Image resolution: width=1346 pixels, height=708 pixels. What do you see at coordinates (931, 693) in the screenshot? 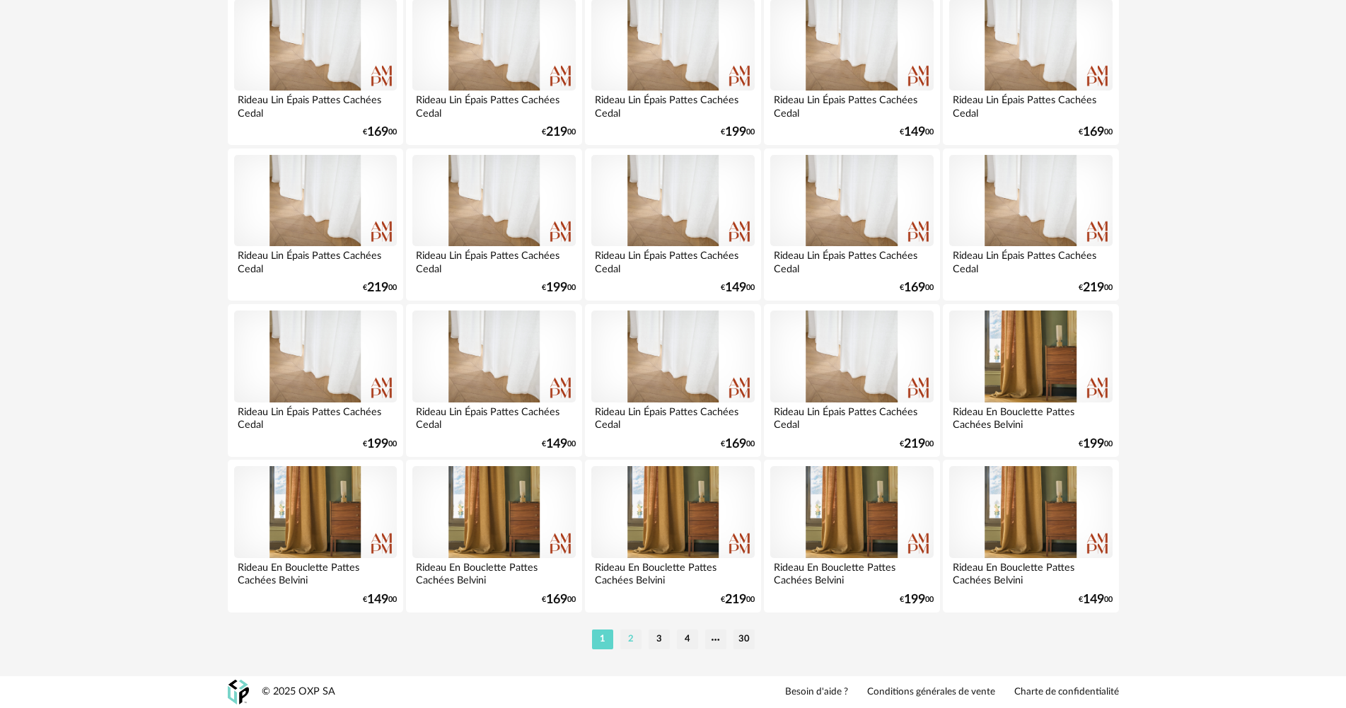
I see `a: Conditions générales de vente` at bounding box center [931, 693].